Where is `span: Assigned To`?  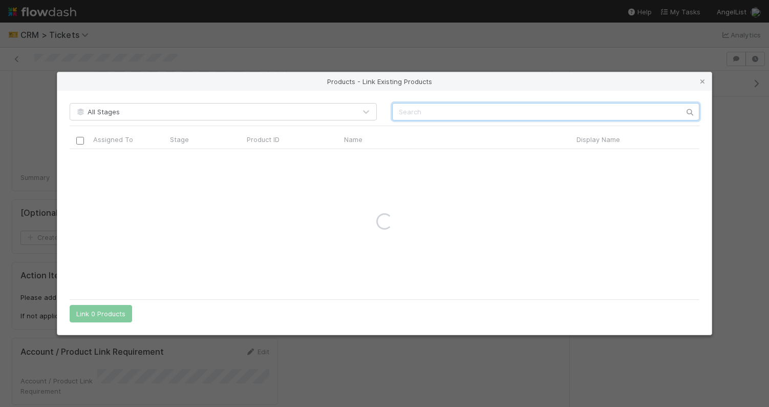
span: Assigned To is located at coordinates (113, 139).